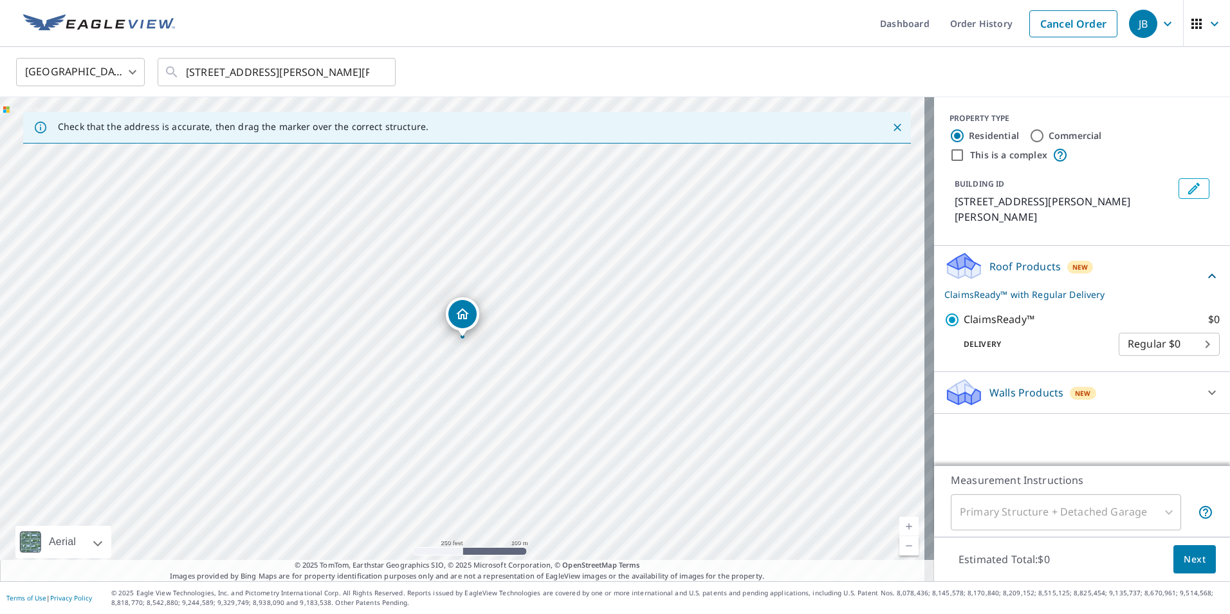 This screenshot has height=614, width=1230. Describe the element at coordinates (462, 317) in the screenshot. I see `div: Dropped pin, building 1, Residential property, 941 Thomas Crossing Dr Burleson, TX 76028` at that location.